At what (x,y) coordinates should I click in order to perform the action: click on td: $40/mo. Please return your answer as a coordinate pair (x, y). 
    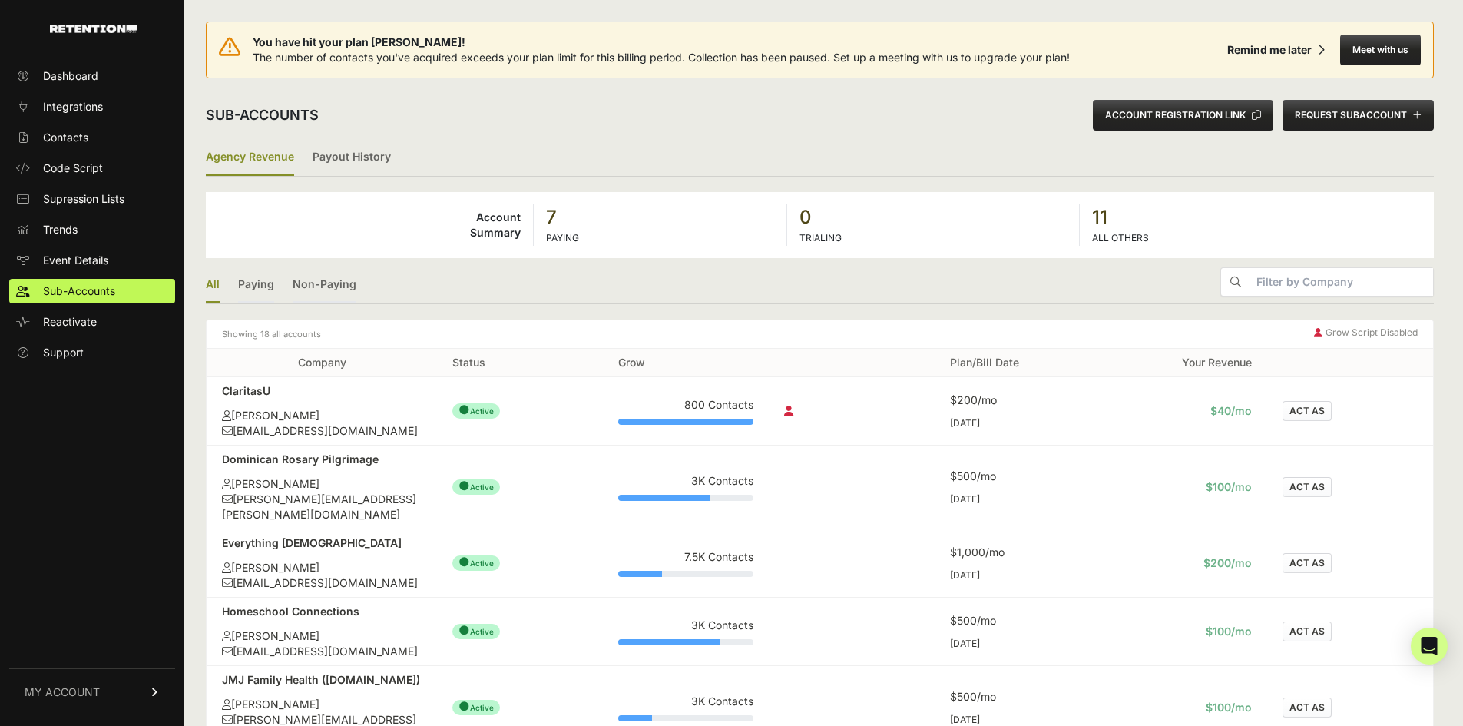
    Looking at the image, I should click on (1184, 411).